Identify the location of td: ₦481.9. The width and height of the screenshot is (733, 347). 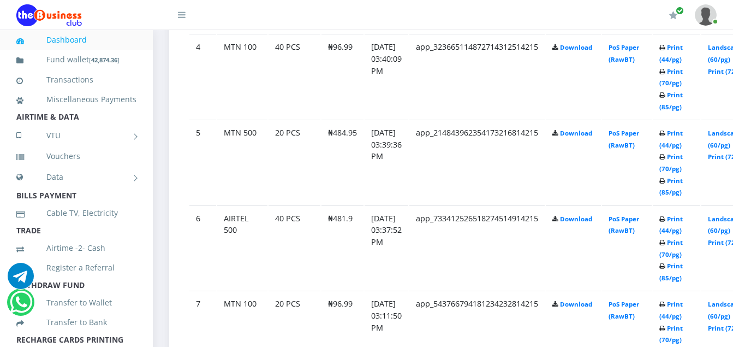
(342, 247).